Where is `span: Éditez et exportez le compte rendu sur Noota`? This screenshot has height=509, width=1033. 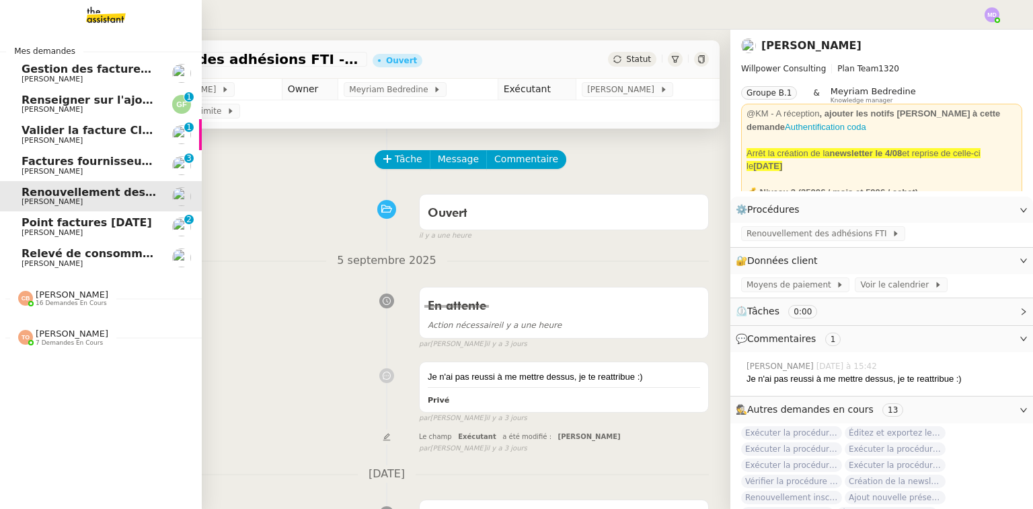
span: Éditez et exportez le compte rendu sur Noota is located at coordinates (895, 433).